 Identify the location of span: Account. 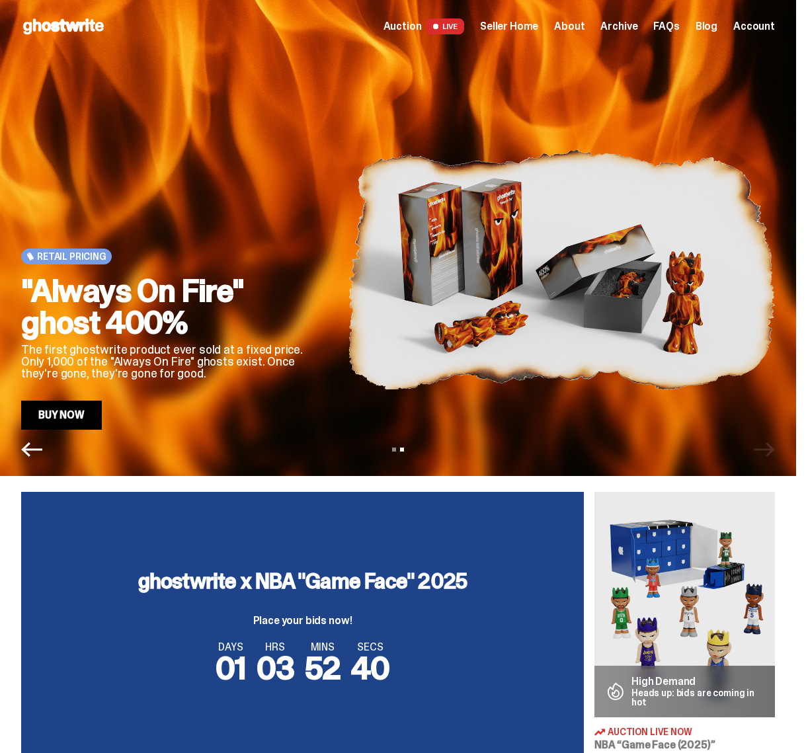
(754, 26).